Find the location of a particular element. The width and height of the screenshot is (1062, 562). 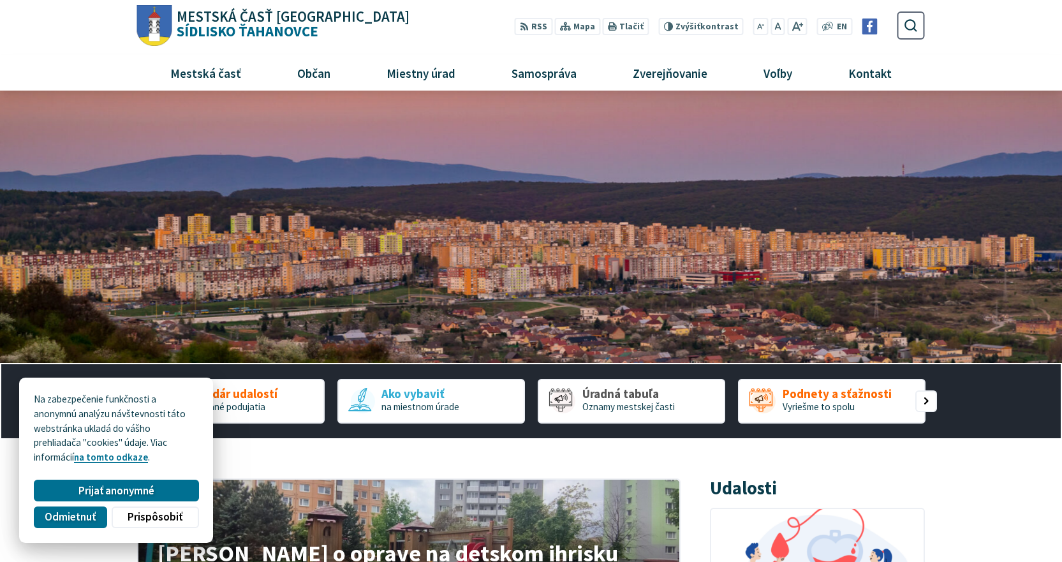

a: Kontakt is located at coordinates (870, 73).